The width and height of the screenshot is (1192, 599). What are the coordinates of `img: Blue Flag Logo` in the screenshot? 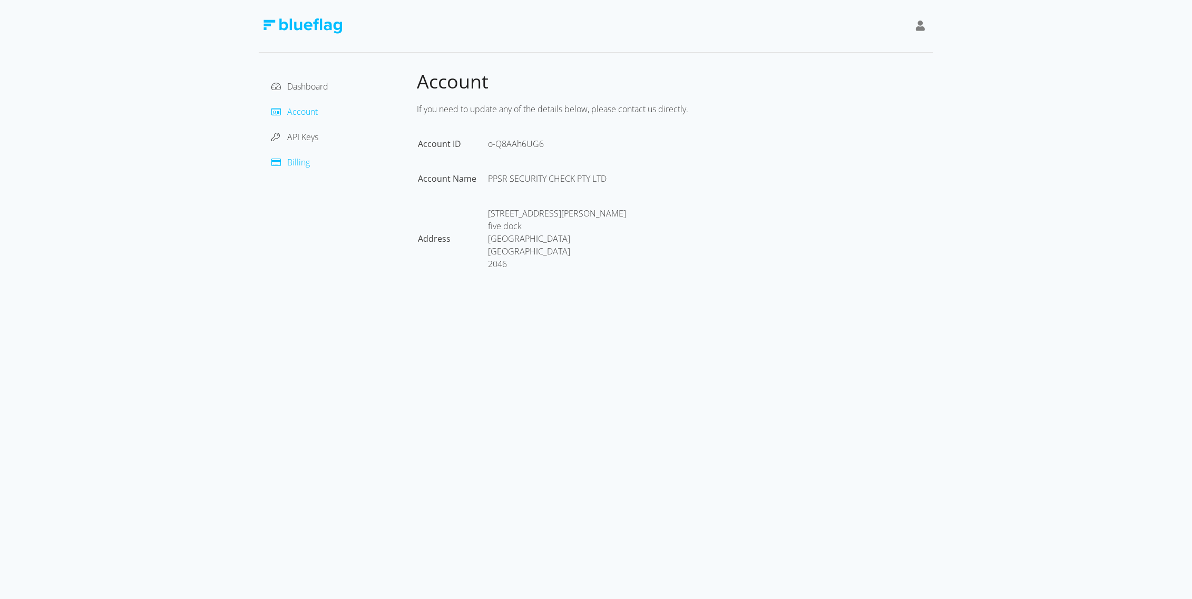 It's located at (303, 26).